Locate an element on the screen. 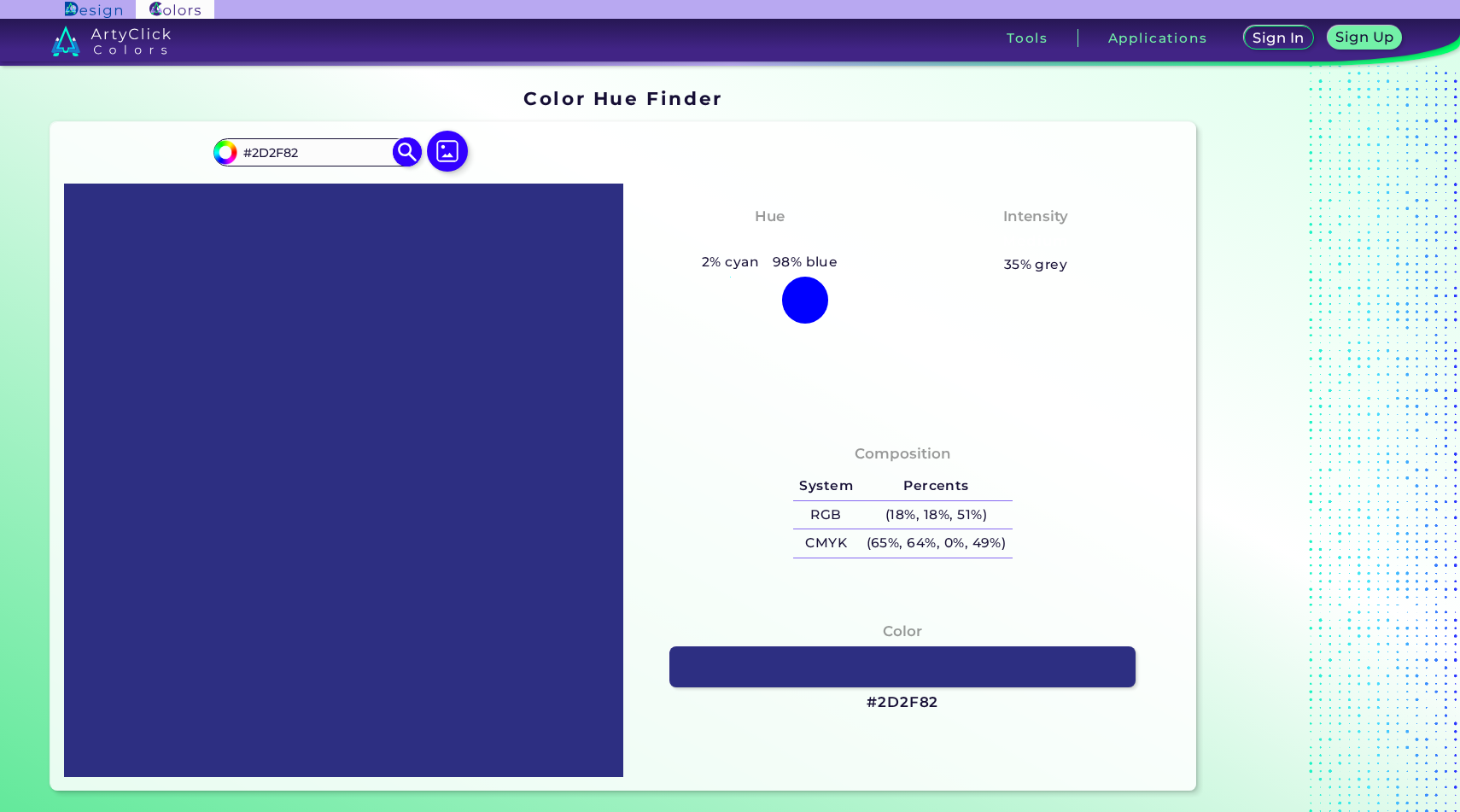 This screenshot has width=1460, height=812. img: logo_artyclick_colors_white.svg is located at coordinates (111, 41).